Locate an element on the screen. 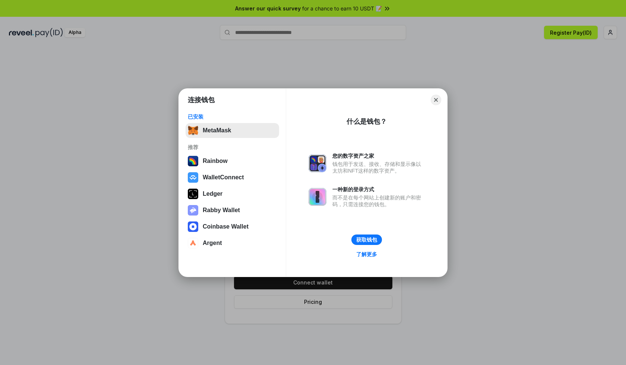 This screenshot has height=365, width=626. button: Coinbase Wallet is located at coordinates (232, 227).